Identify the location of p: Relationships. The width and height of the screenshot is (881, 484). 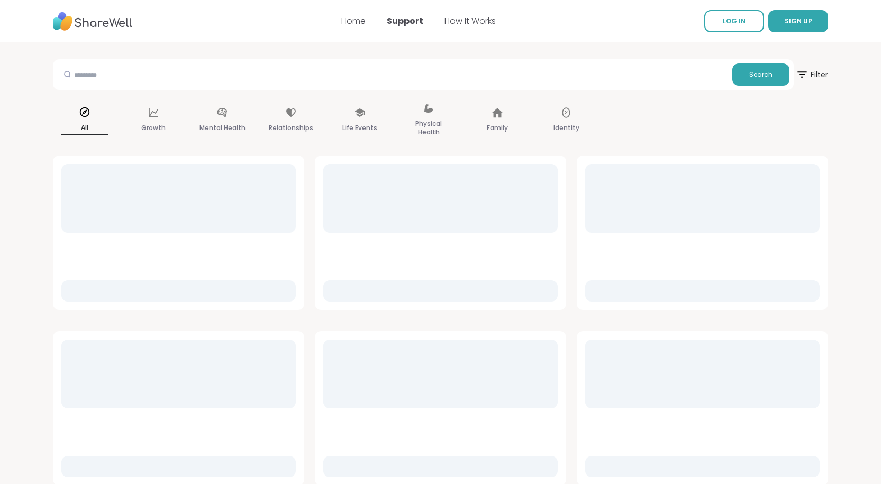
(291, 128).